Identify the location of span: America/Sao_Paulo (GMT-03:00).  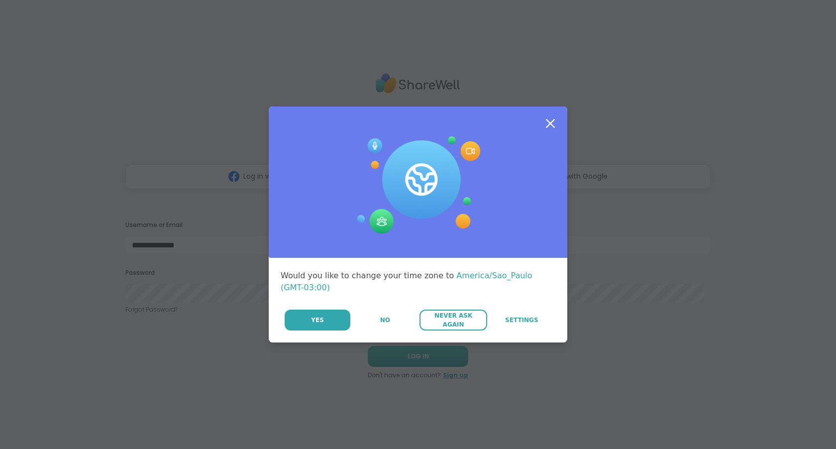
(407, 281).